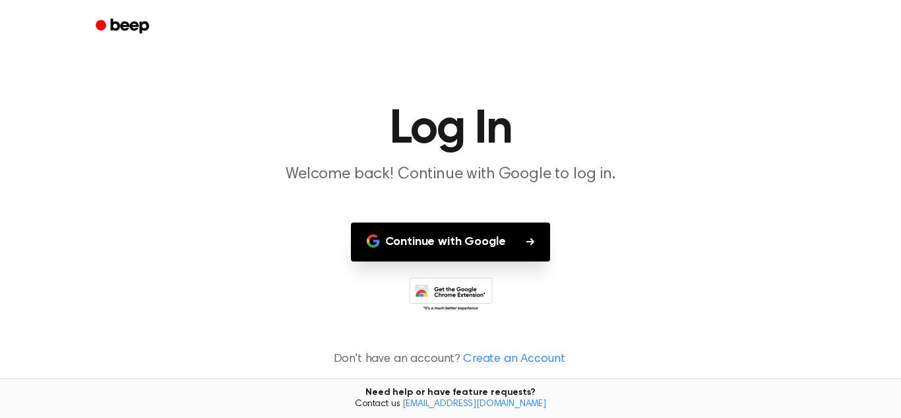 Image resolution: width=901 pixels, height=418 pixels. I want to click on p: Don't have an account?, so click(451, 359).